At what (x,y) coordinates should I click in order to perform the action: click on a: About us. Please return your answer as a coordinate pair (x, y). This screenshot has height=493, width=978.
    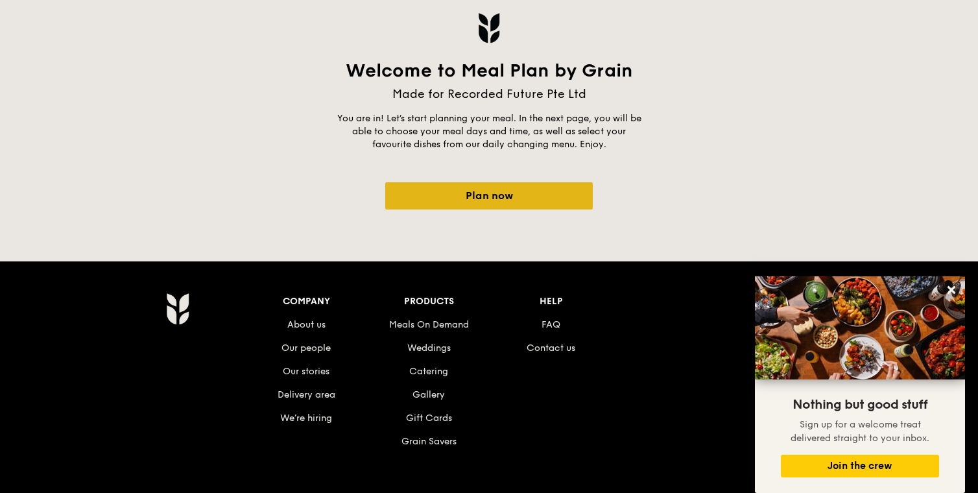
    Looking at the image, I should click on (306, 324).